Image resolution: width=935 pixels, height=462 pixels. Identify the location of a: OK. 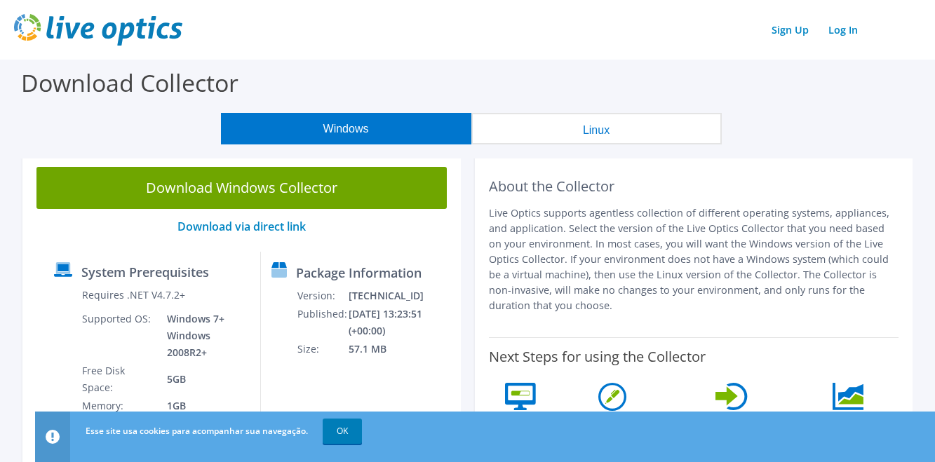
(342, 432).